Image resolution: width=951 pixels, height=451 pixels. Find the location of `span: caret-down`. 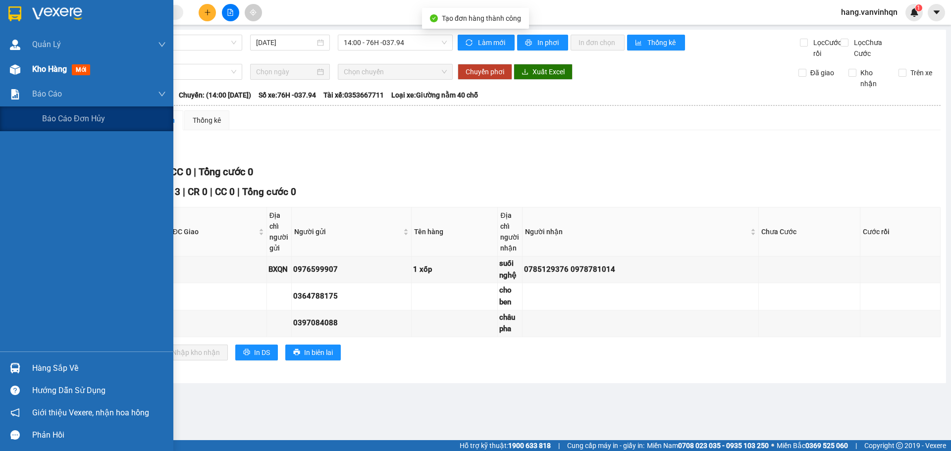

span: caret-down is located at coordinates (936, 12).